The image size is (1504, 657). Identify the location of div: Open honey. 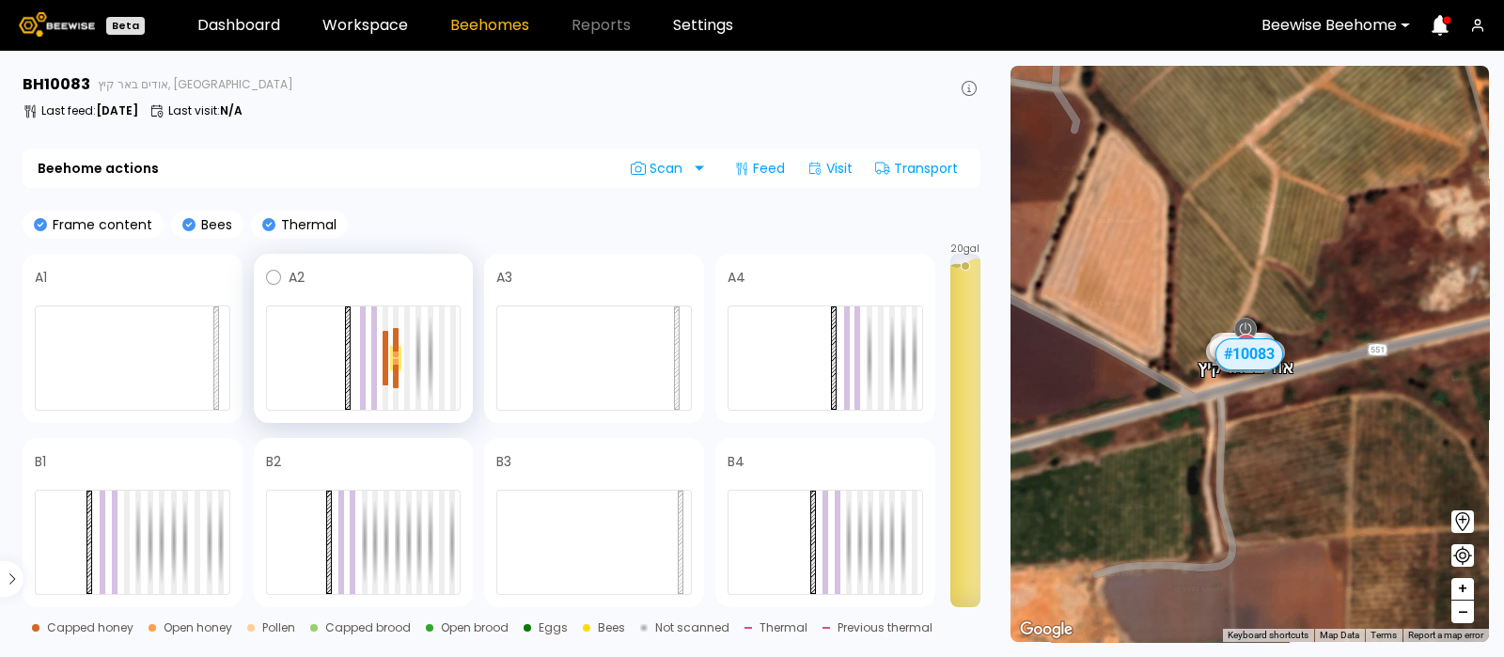
(197, 628).